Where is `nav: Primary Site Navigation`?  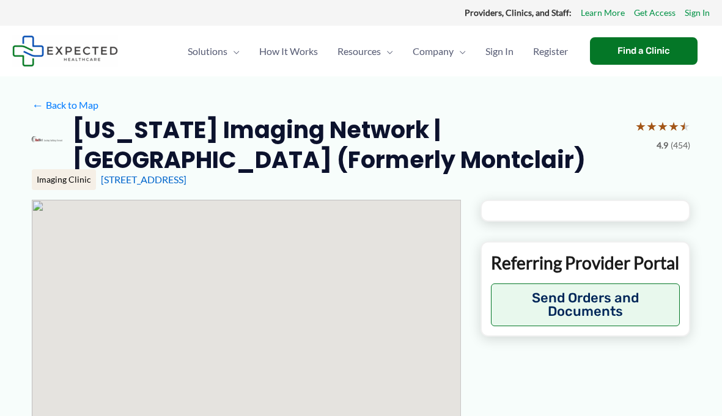
nav: Primary Site Navigation is located at coordinates (378, 51).